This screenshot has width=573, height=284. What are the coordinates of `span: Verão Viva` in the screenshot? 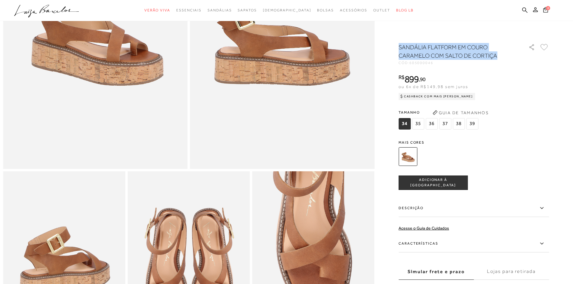 It's located at (157, 10).